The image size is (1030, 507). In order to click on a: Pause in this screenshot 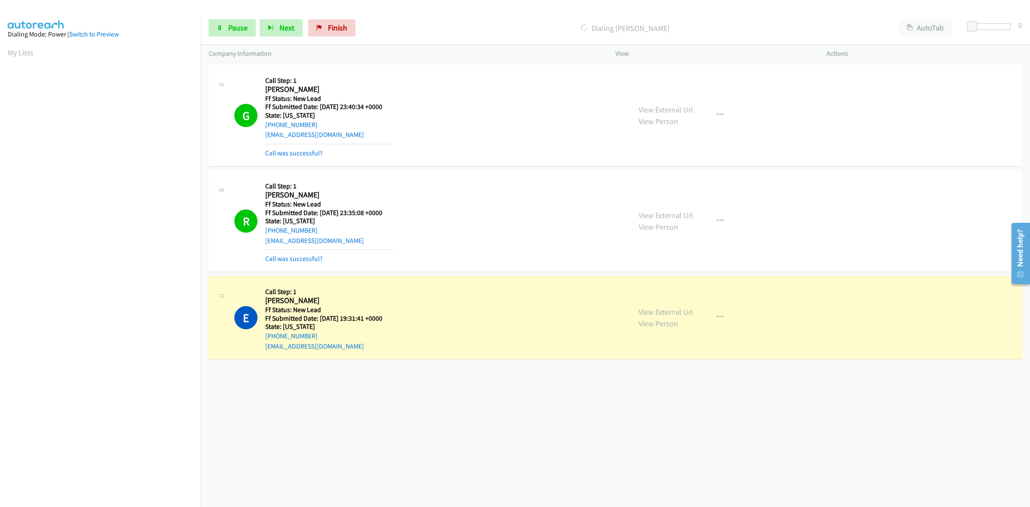, I will do `click(232, 28)`.